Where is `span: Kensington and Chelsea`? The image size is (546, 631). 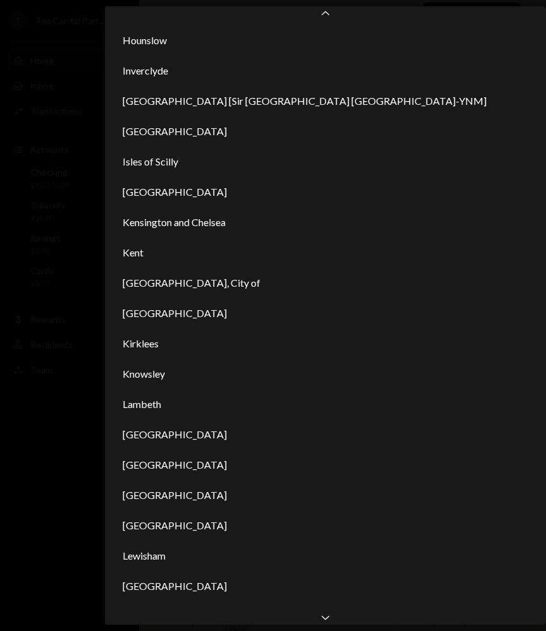 span: Kensington and Chelsea is located at coordinates (174, 222).